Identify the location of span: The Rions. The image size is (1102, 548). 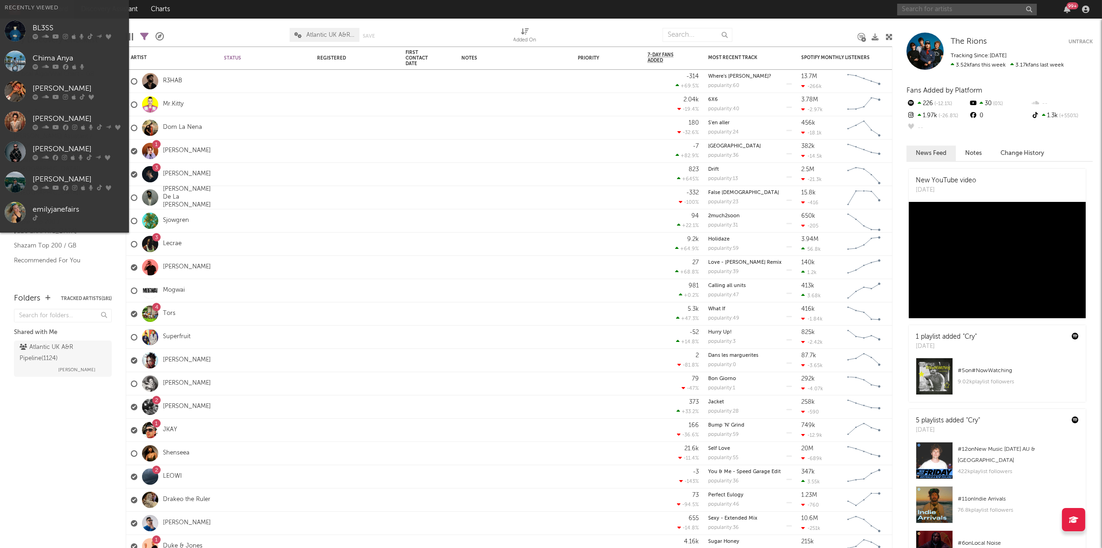
(969, 41).